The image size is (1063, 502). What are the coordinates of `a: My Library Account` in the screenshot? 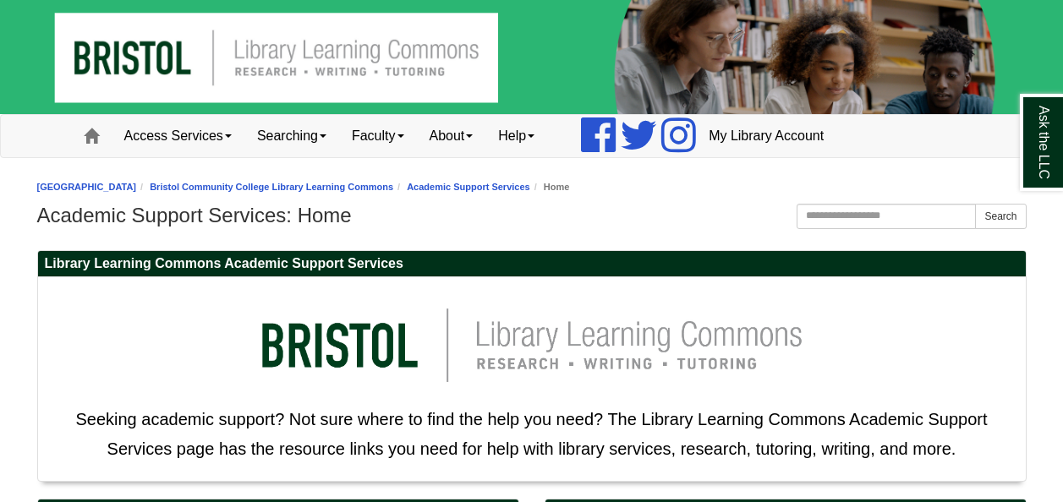 It's located at (766, 136).